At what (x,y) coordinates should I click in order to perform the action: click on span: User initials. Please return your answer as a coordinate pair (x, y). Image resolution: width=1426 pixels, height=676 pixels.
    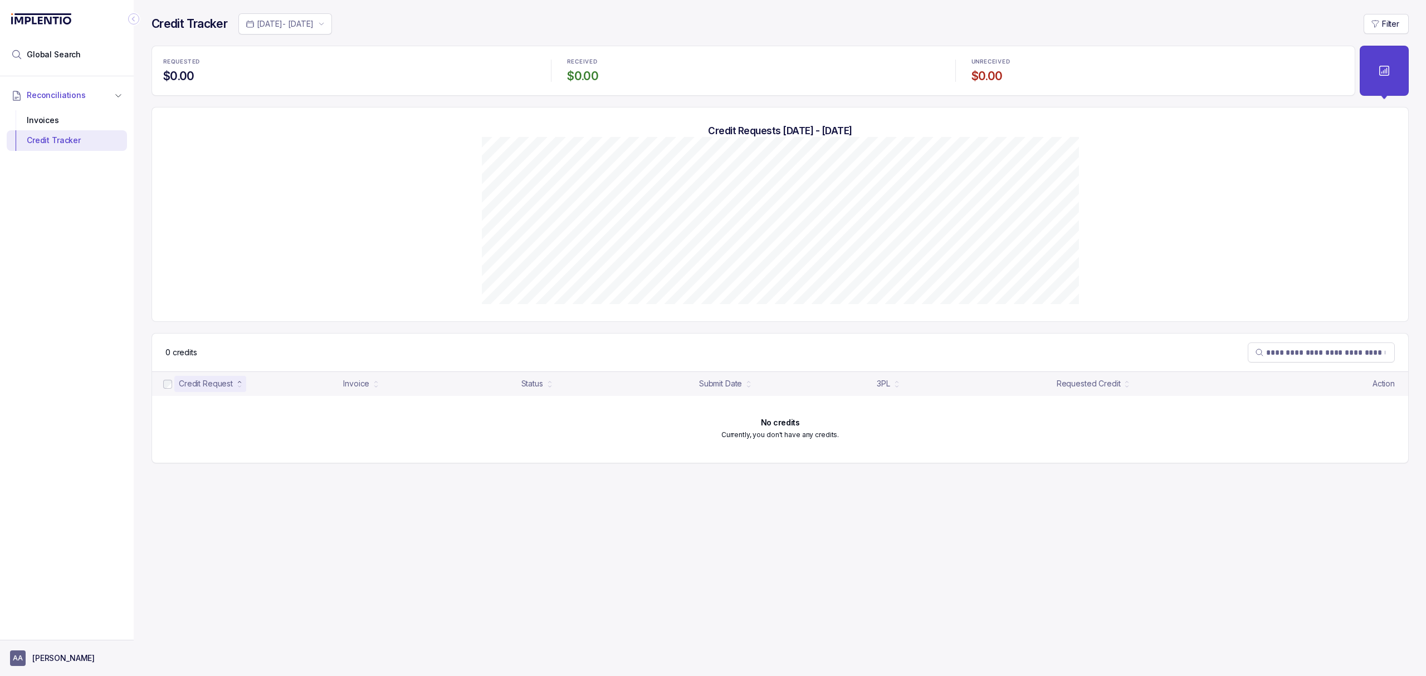
    Looking at the image, I should click on (18, 659).